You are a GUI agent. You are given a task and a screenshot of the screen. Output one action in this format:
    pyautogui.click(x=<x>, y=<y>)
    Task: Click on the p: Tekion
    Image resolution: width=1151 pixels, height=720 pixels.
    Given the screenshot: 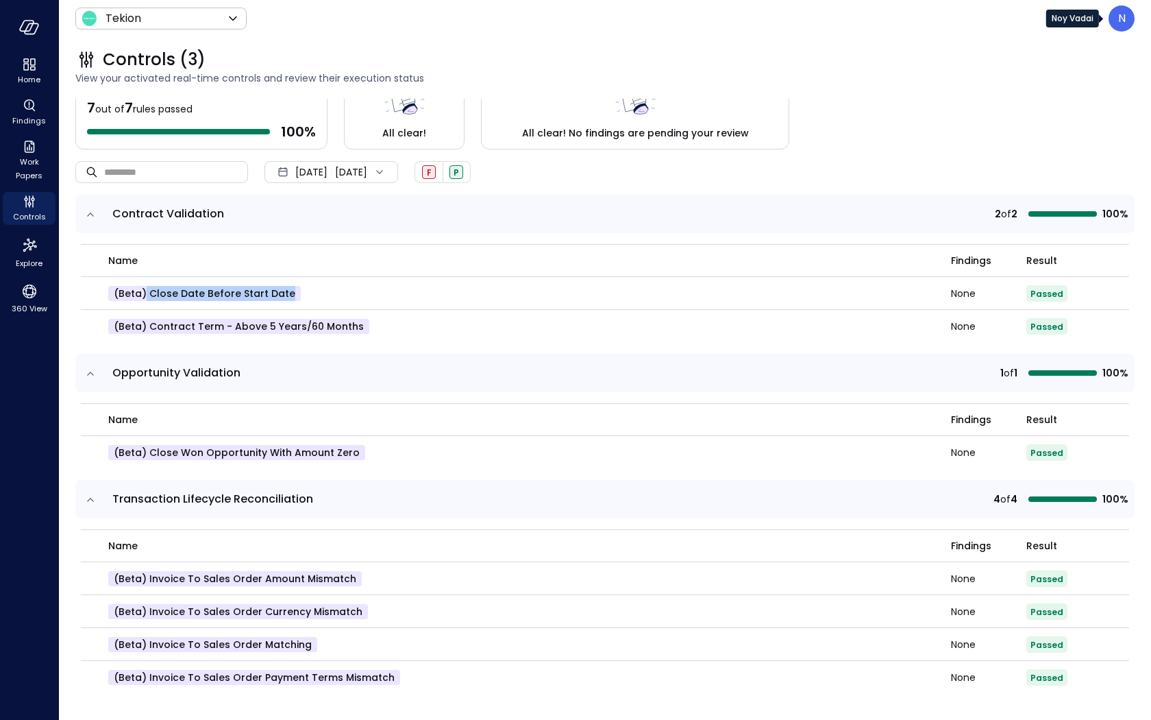 What is the action you would take?
    pyautogui.click(x=123, y=19)
    